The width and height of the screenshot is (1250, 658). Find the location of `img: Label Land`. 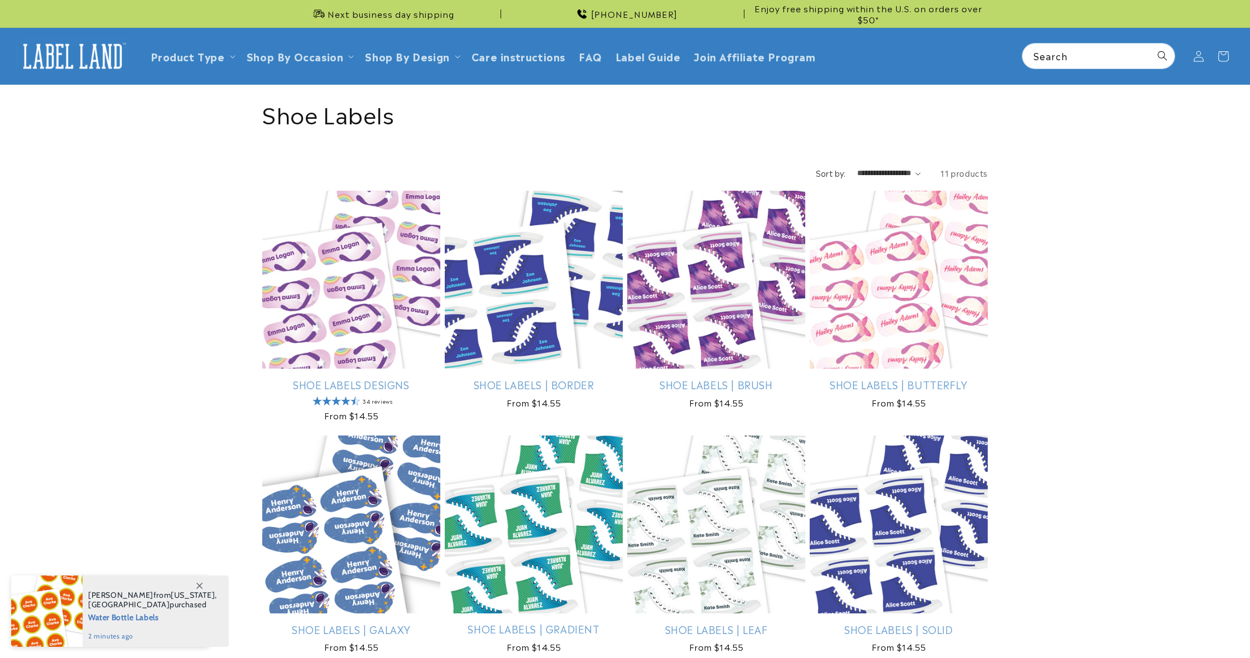

img: Label Land is located at coordinates (73, 56).